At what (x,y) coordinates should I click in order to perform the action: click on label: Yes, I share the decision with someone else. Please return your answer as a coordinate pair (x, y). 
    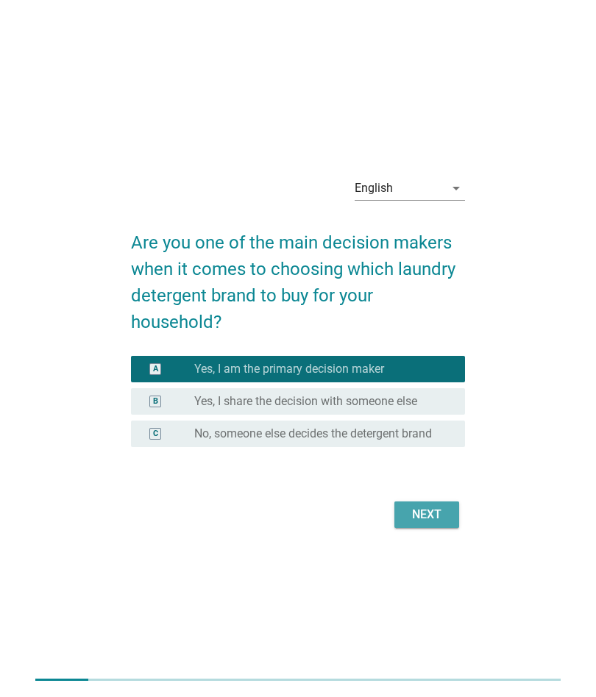
    Looking at the image, I should click on (305, 401).